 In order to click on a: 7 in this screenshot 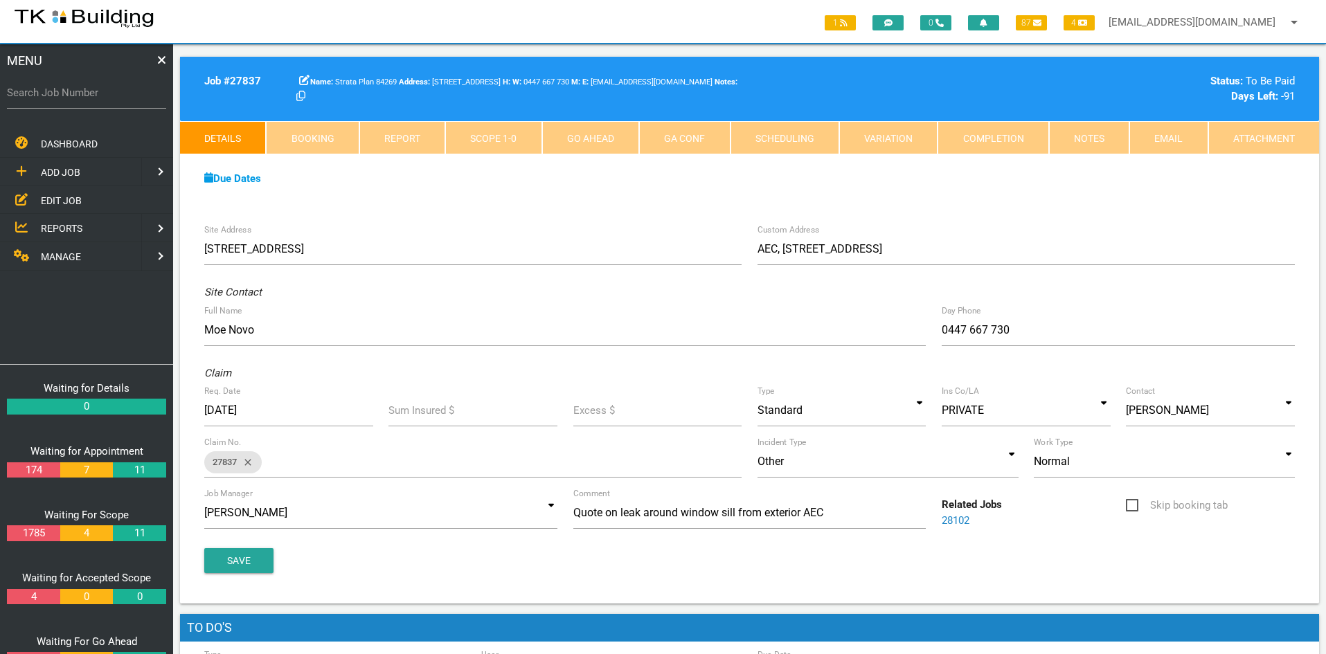, I will do `click(87, 470)`.